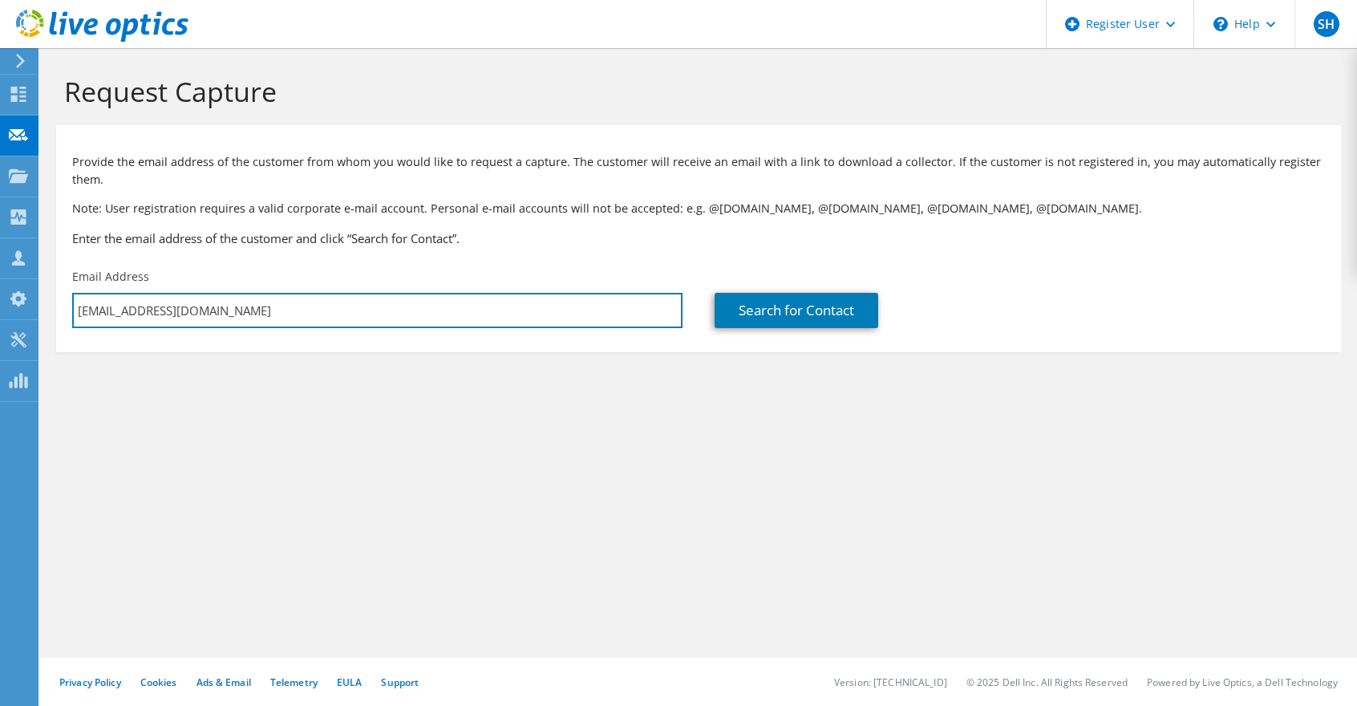 Image resolution: width=1357 pixels, height=706 pixels. I want to click on a: Ads & Email, so click(224, 681).